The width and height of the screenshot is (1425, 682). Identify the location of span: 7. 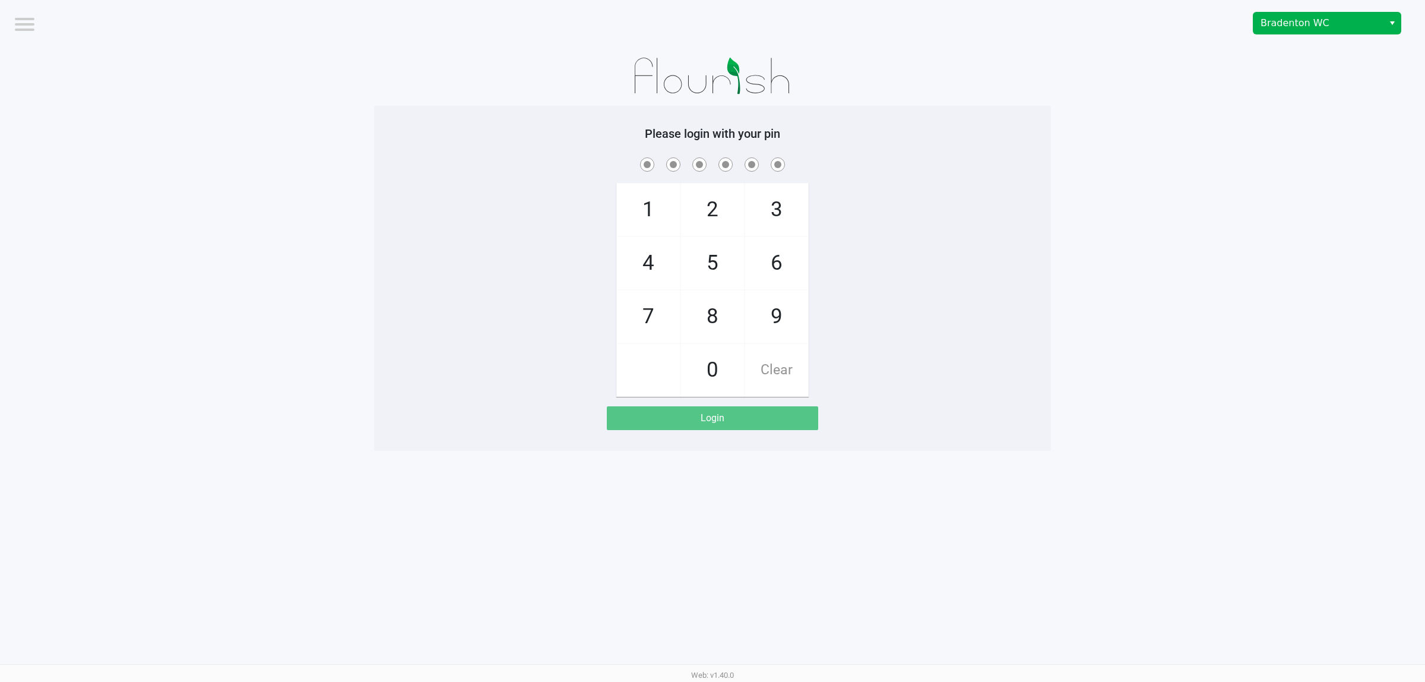
(648, 317).